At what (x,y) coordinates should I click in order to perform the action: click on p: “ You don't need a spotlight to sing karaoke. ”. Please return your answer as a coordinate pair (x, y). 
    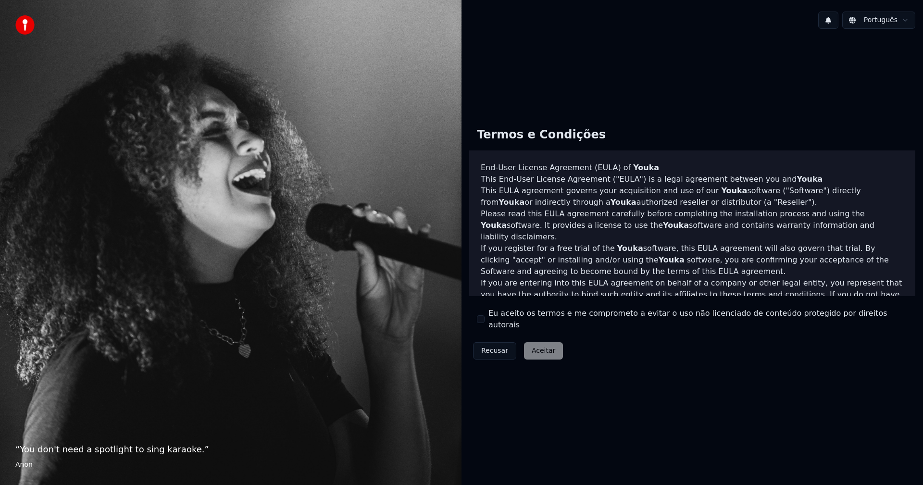
    Looking at the image, I should click on (231, 450).